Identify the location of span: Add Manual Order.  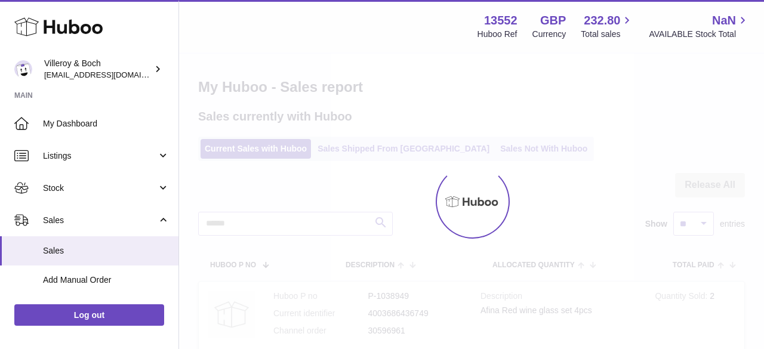
(106, 280).